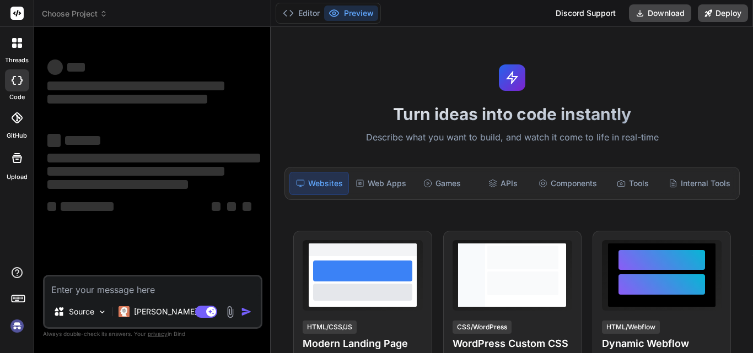 The image size is (753, 353). Describe the element at coordinates (124, 312) in the screenshot. I see `img: Claude 4 Sonnet` at that location.